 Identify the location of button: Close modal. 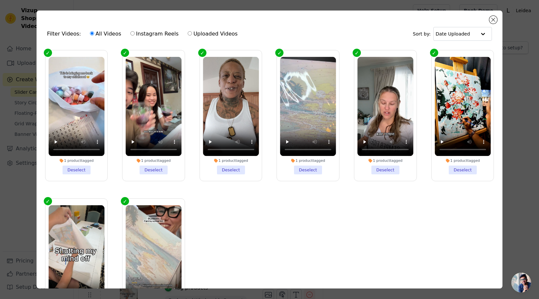
(493, 20).